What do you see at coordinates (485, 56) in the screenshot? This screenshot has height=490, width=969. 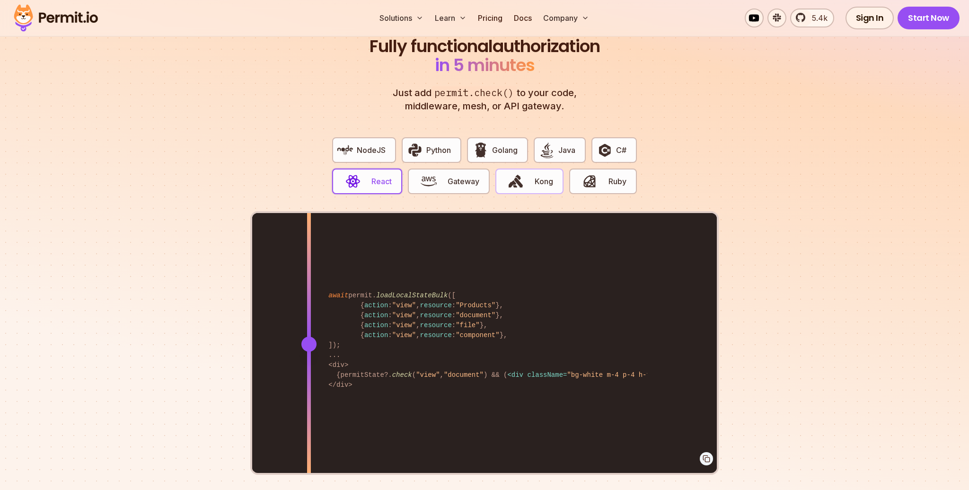 I see `h2: authorization` at bounding box center [485, 56].